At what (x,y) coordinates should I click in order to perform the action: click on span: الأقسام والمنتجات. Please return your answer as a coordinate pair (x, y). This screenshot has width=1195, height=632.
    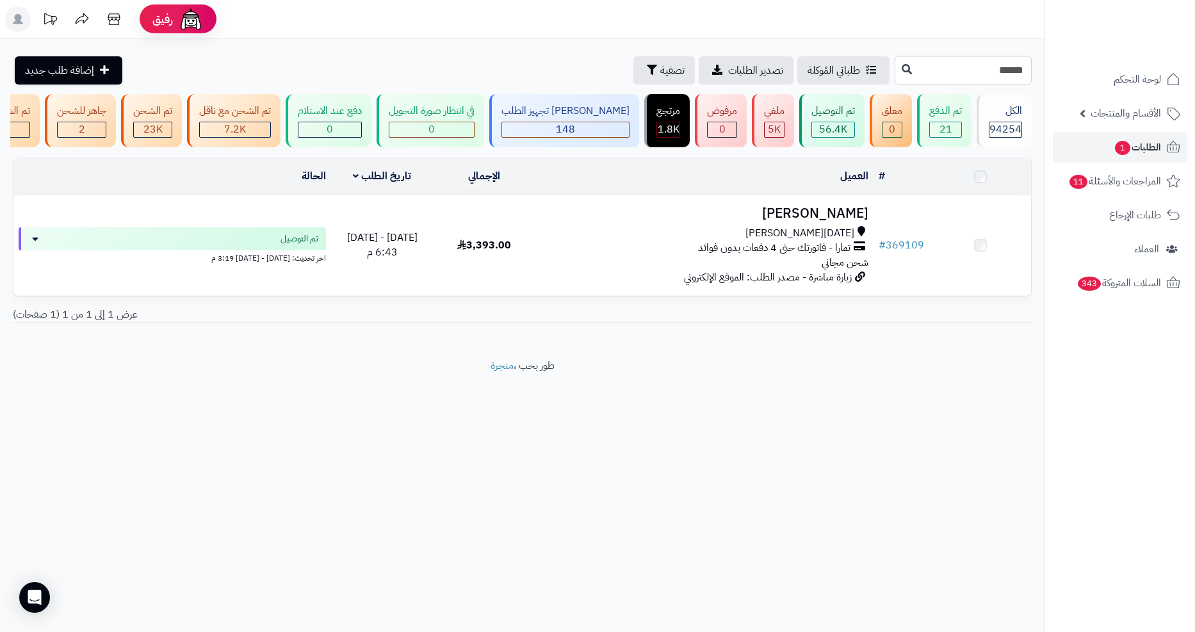
    Looking at the image, I should click on (1126, 113).